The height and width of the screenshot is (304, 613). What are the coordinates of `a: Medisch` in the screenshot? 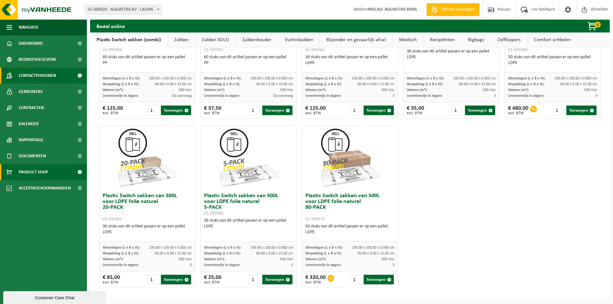 It's located at (408, 40).